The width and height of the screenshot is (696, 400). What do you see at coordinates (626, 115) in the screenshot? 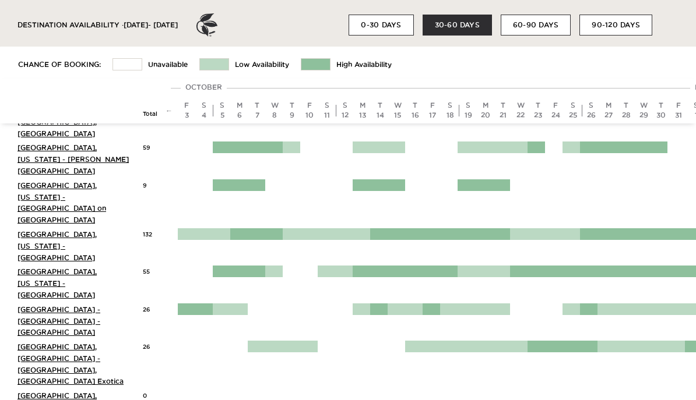
I see `div: 28` at bounding box center [626, 115].